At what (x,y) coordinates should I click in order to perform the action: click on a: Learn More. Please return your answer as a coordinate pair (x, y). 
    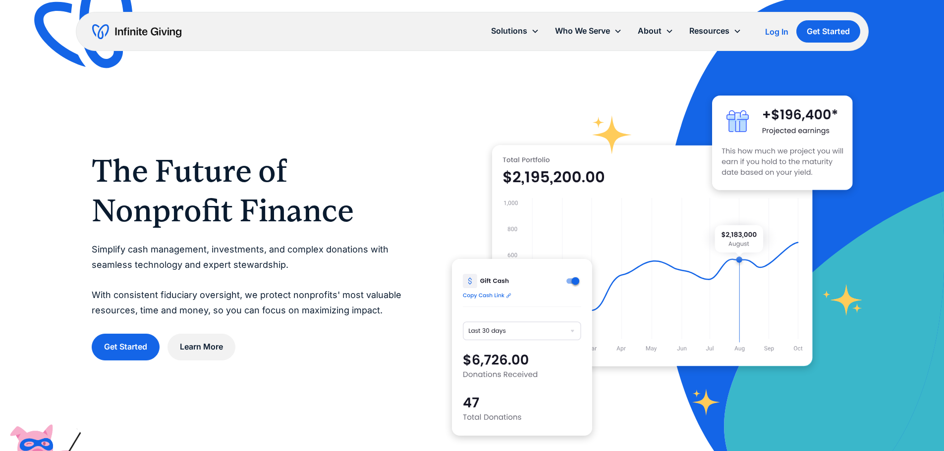
    Looking at the image, I should click on (201, 347).